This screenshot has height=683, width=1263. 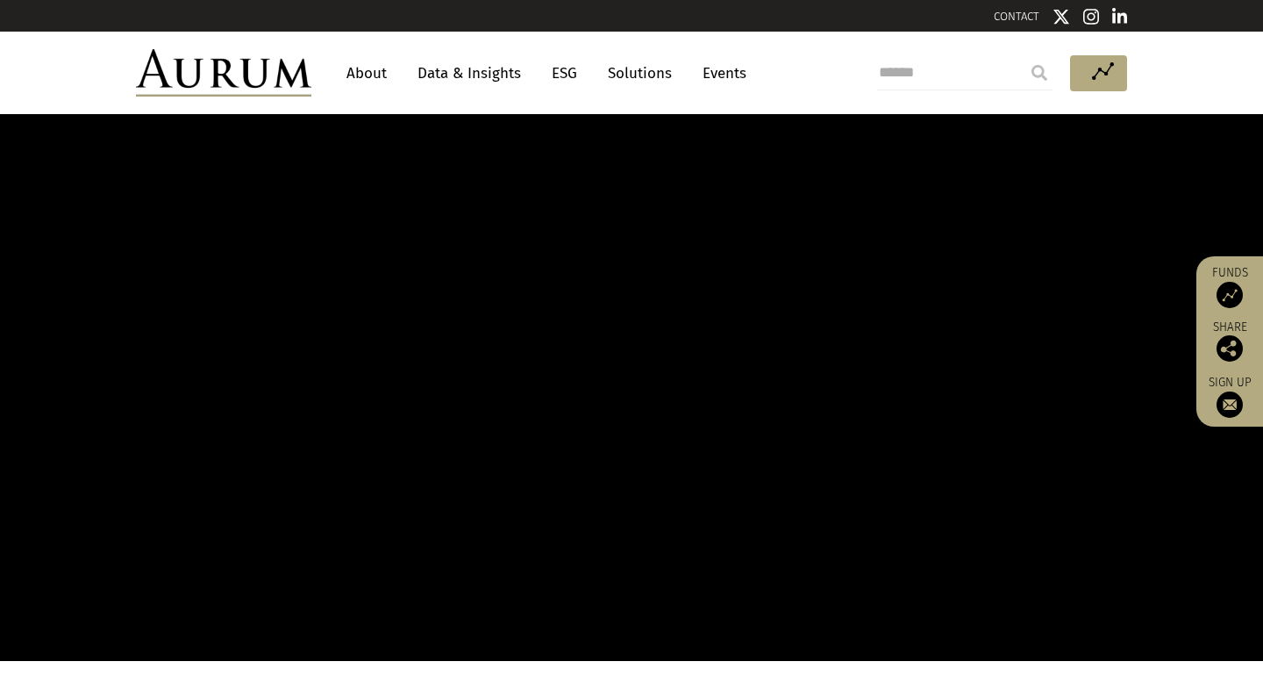 What do you see at coordinates (720, 73) in the screenshot?
I see `a: Events` at bounding box center [720, 73].